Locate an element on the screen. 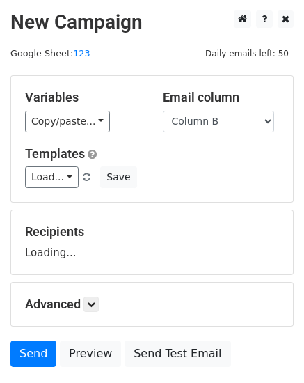 The image size is (304, 383). h5: Recipients is located at coordinates (152, 232).